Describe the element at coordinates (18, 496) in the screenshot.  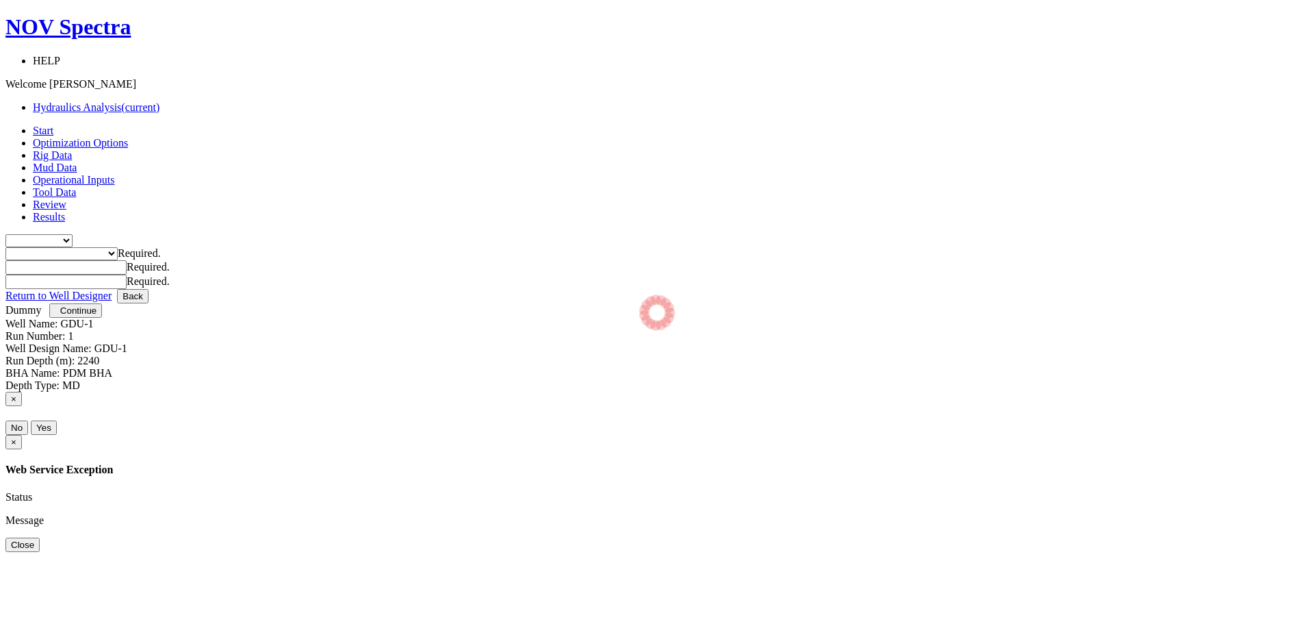
I see `label: Status` at that location.